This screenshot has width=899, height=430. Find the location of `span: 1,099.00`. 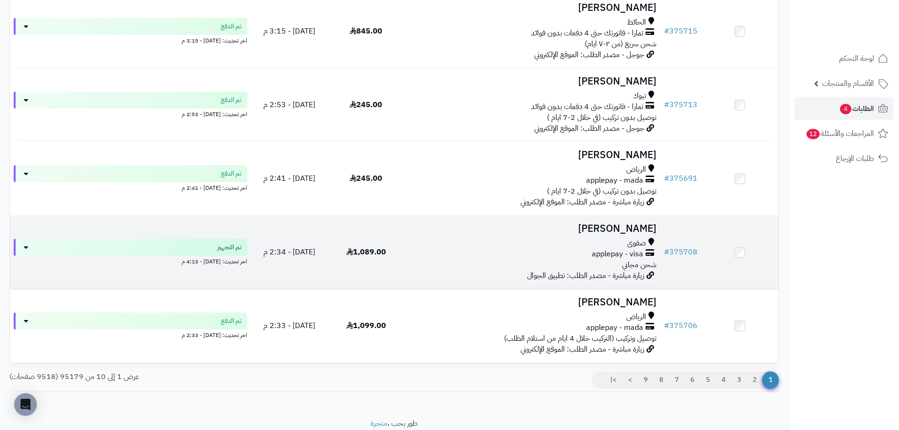

span: 1,099.00 is located at coordinates (366, 326).